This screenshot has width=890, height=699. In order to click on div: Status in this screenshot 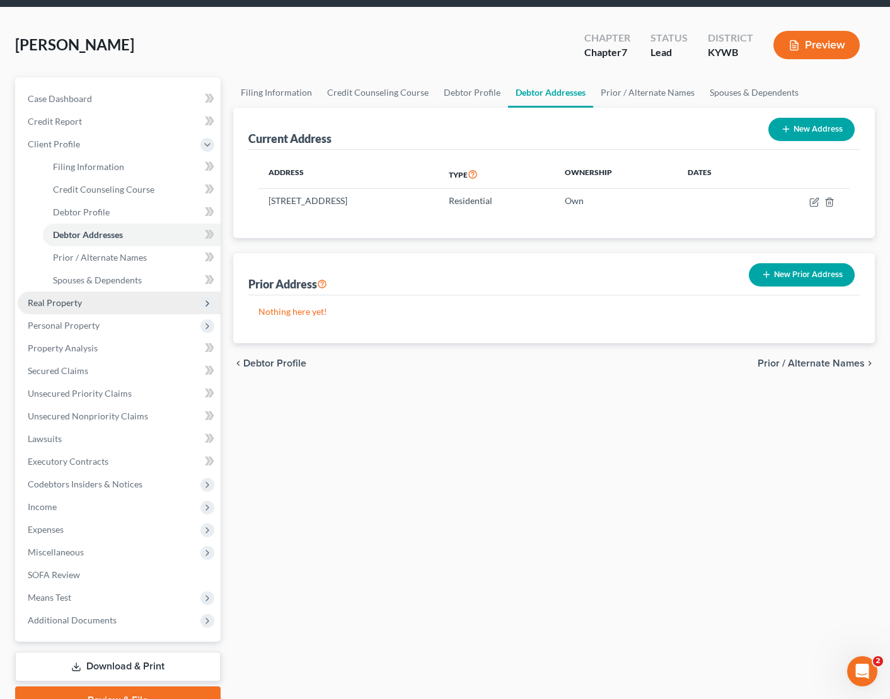, I will do `click(668, 38)`.